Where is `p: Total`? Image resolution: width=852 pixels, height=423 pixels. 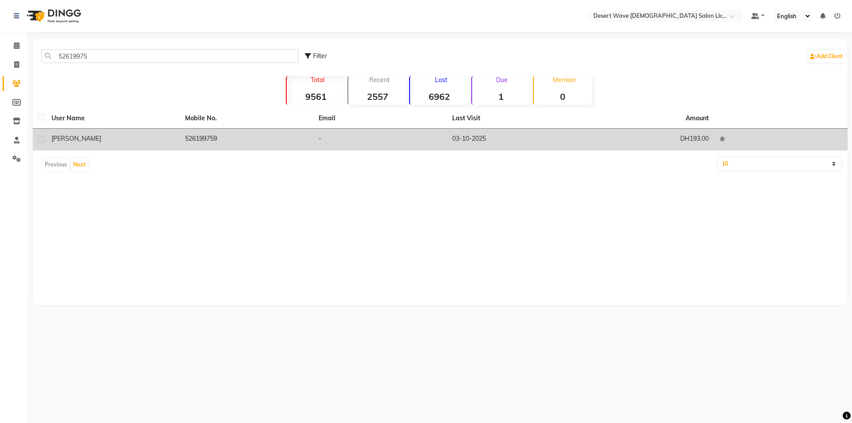
p: Total is located at coordinates (317, 80).